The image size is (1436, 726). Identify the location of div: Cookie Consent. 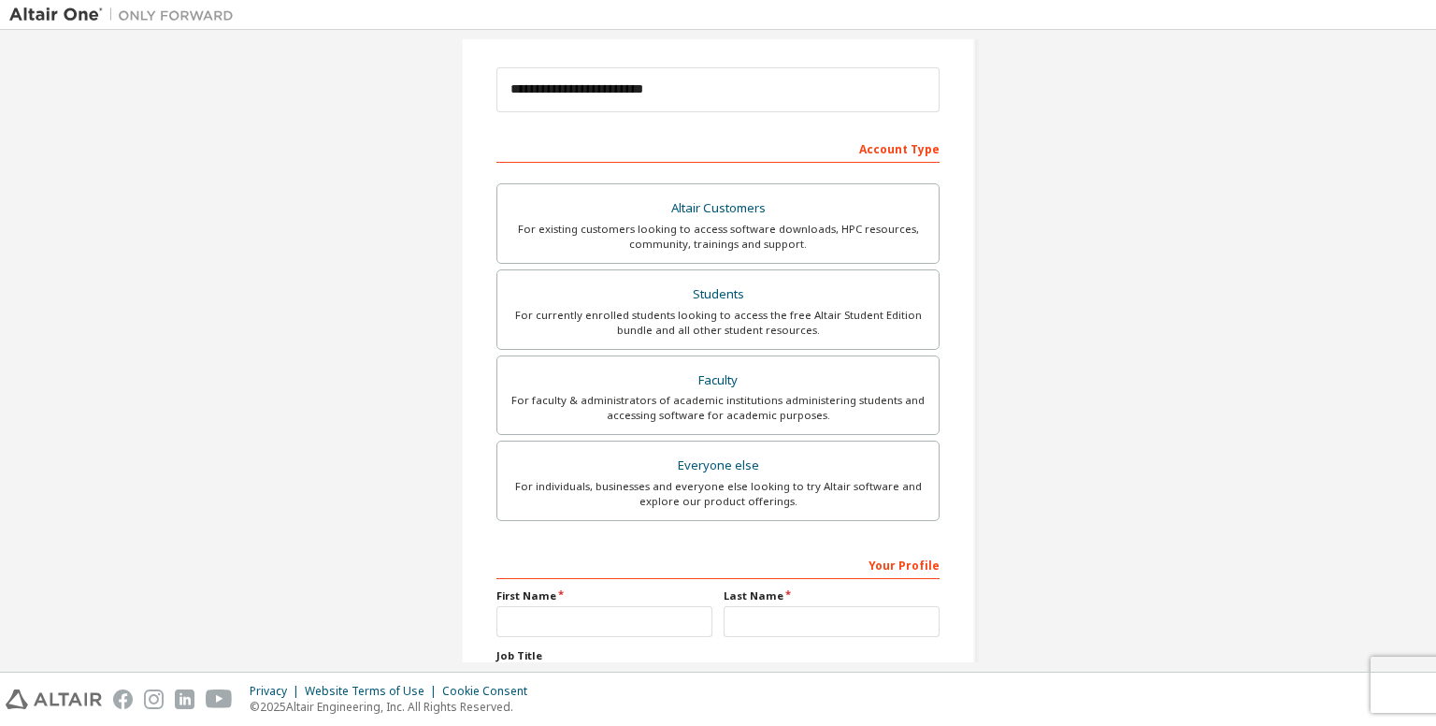
(490, 691).